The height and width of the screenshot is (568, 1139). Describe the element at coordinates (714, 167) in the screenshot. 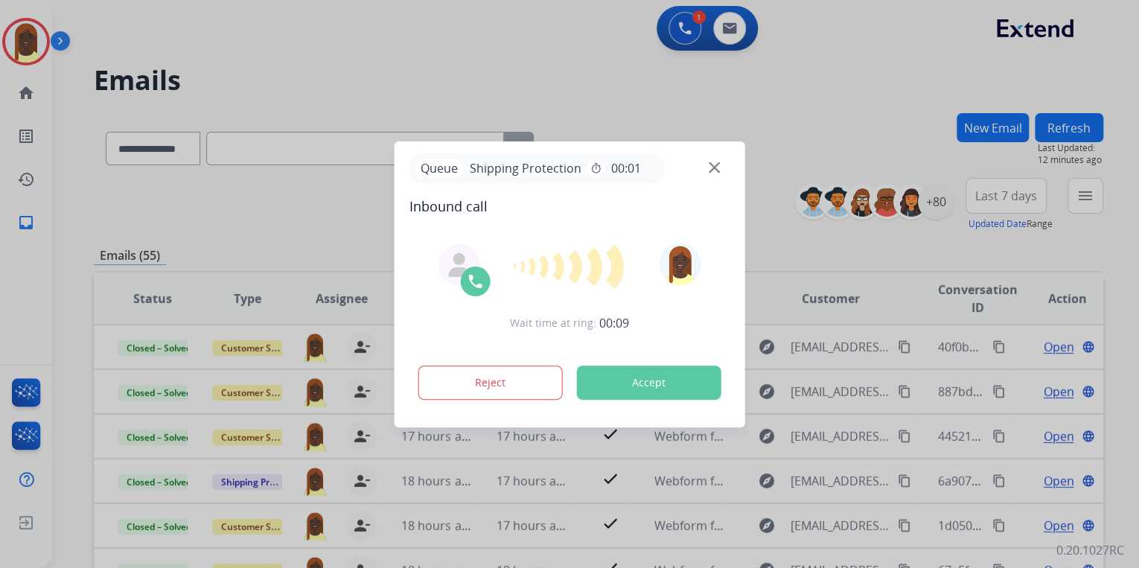

I see `img: close-button` at that location.